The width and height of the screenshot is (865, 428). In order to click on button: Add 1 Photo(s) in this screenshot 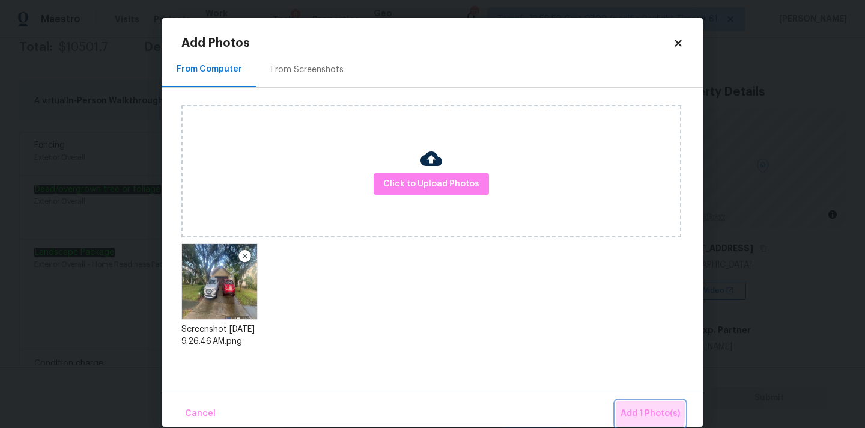, I will do `click(650, 414)`.